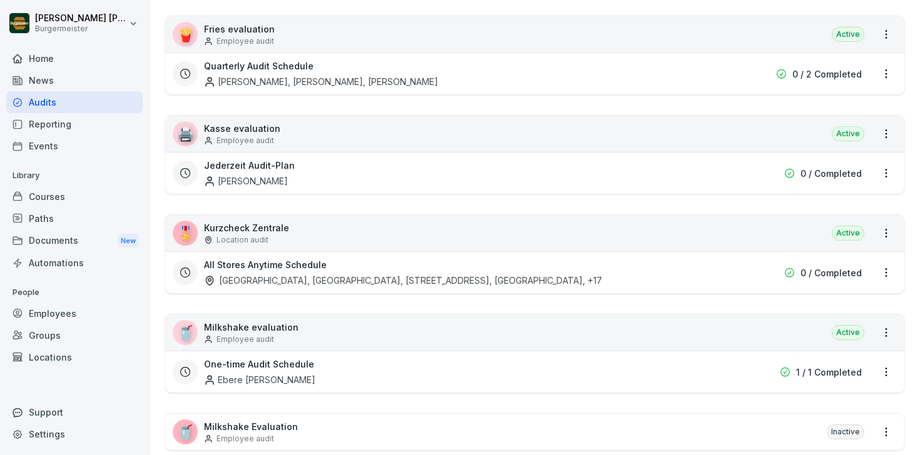 The image size is (920, 455). What do you see at coordinates (74, 218) in the screenshot?
I see `a: Paths` at bounding box center [74, 218].